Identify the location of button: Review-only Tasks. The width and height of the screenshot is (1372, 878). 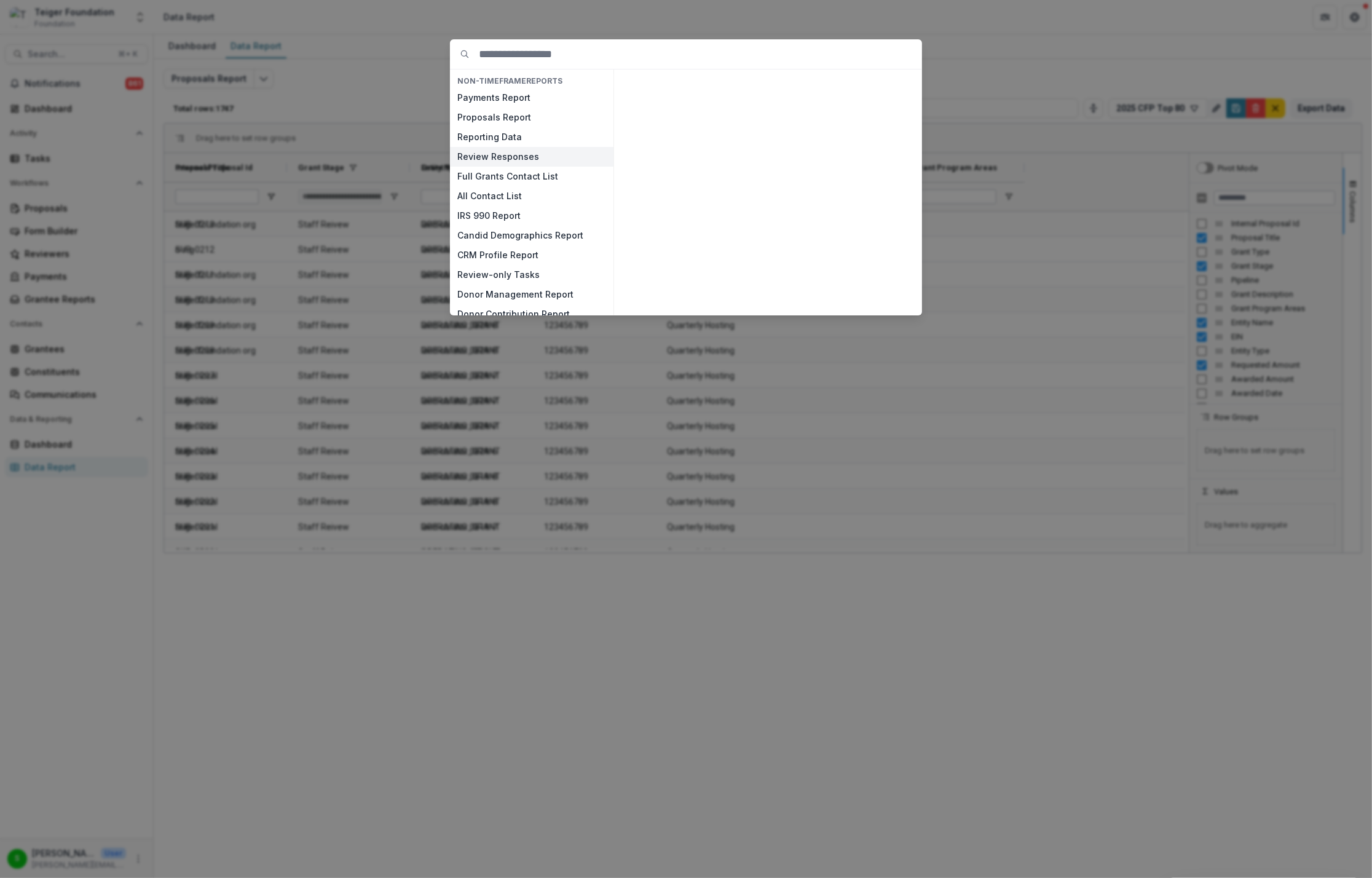
(532, 275).